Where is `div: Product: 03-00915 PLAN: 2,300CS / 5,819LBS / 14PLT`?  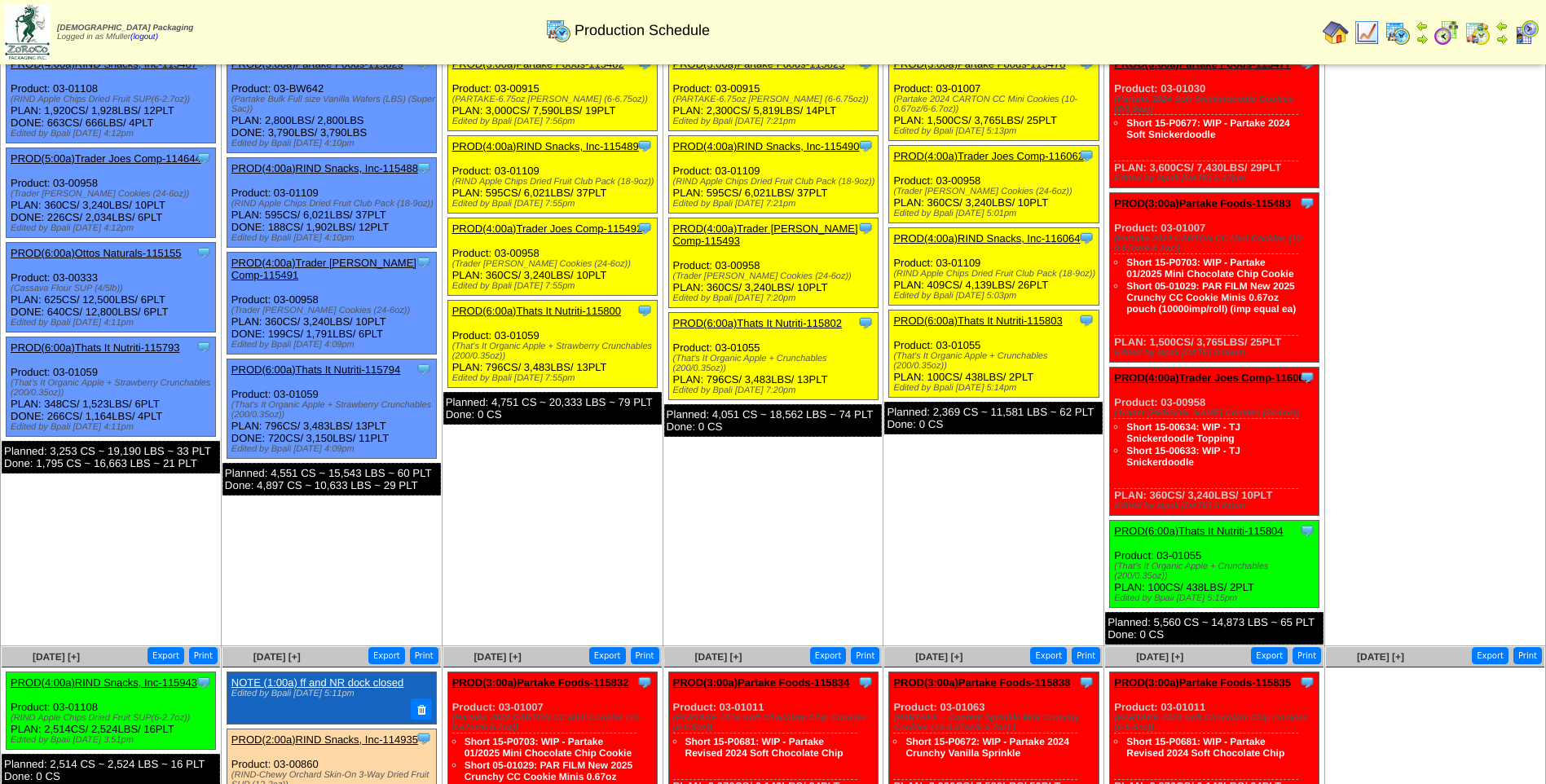 div: Product: 03-00915 PLAN: 2,300CS / 5,819LBS / 14PLT is located at coordinates (773, 92).